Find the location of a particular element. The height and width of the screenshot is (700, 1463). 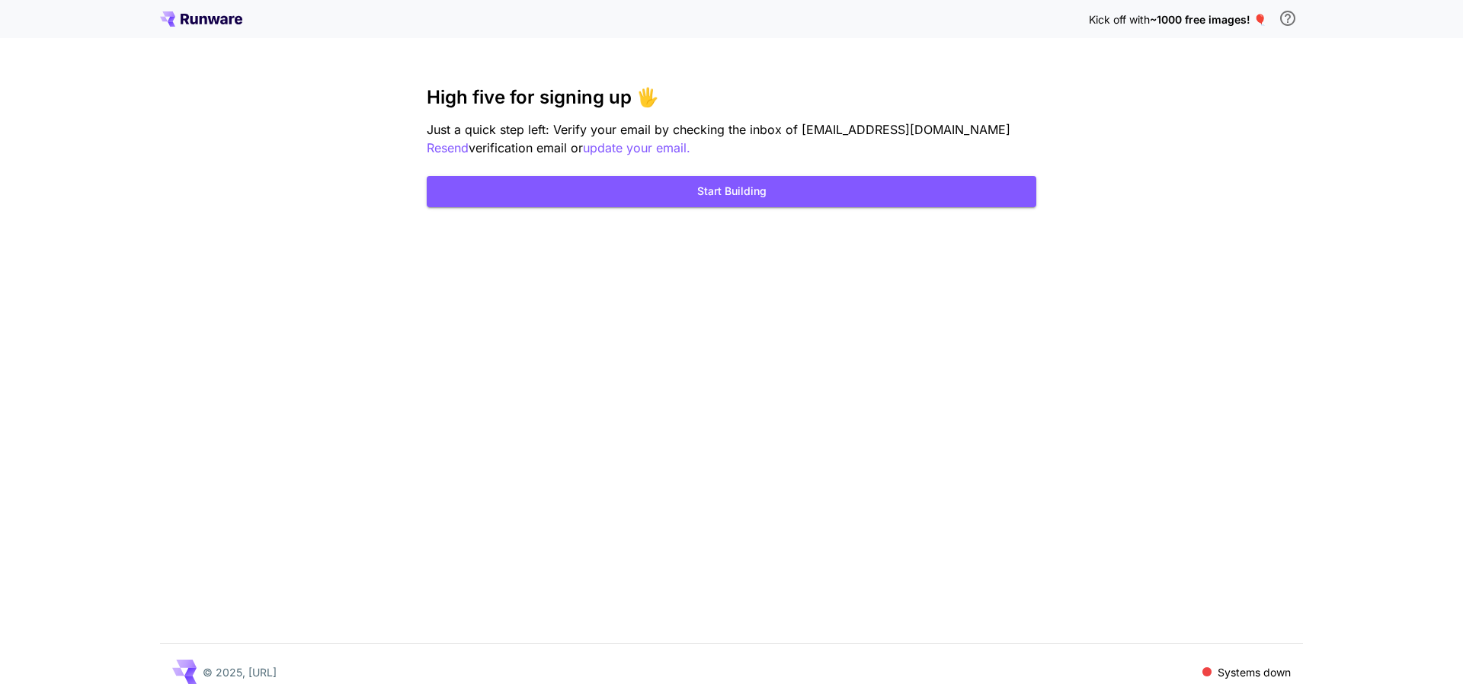

p: update your email. is located at coordinates (636, 148).